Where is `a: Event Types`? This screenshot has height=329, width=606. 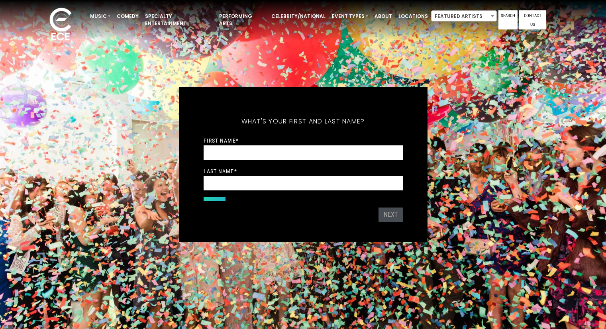
a: Event Types is located at coordinates (350, 16).